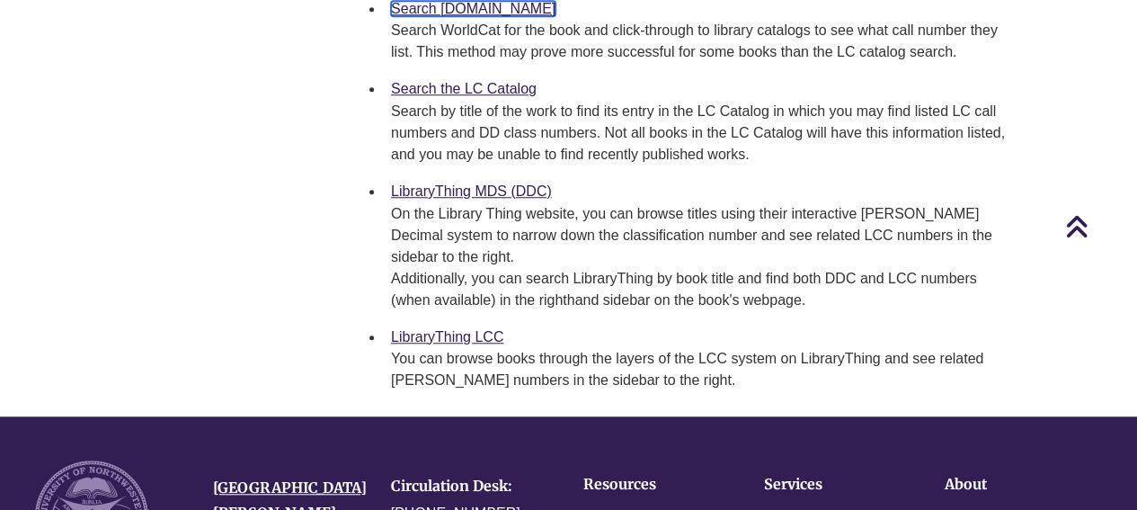 The image size is (1137, 510). I want to click on h4: Resources, so click(645, 485).